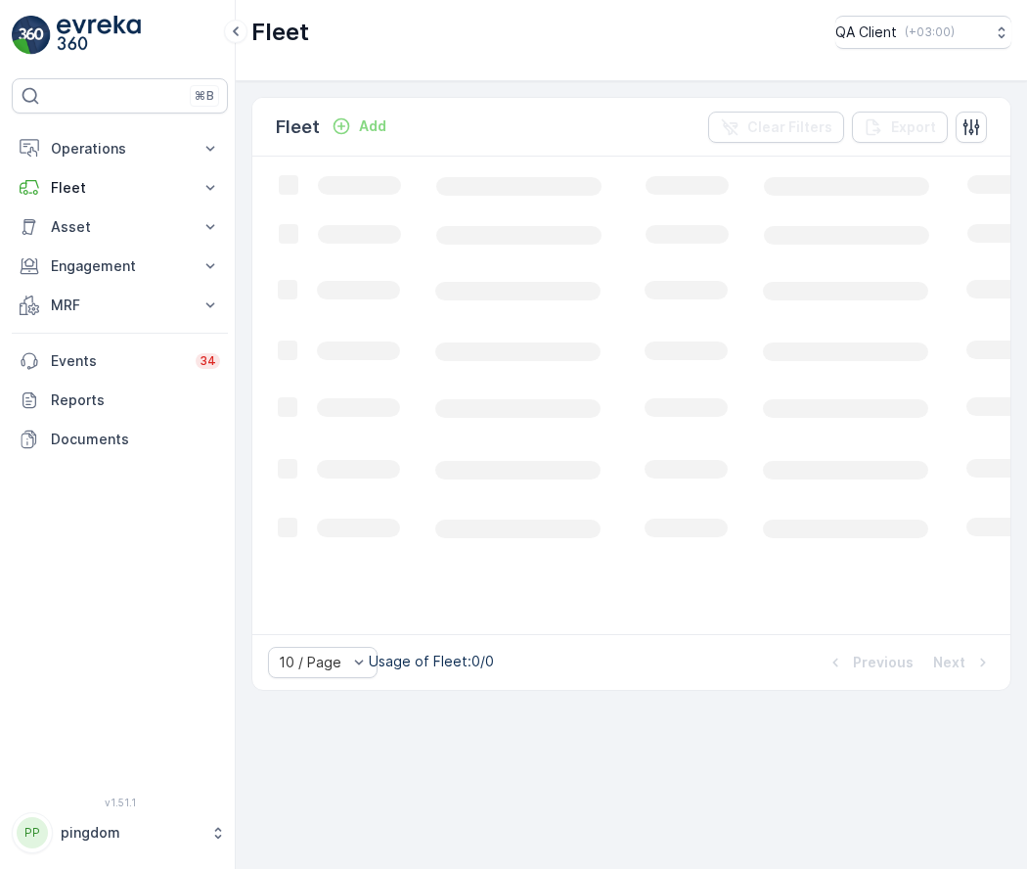 This screenshot has width=1027, height=869. I want to click on button: QA Client(+03:00), so click(923, 32).